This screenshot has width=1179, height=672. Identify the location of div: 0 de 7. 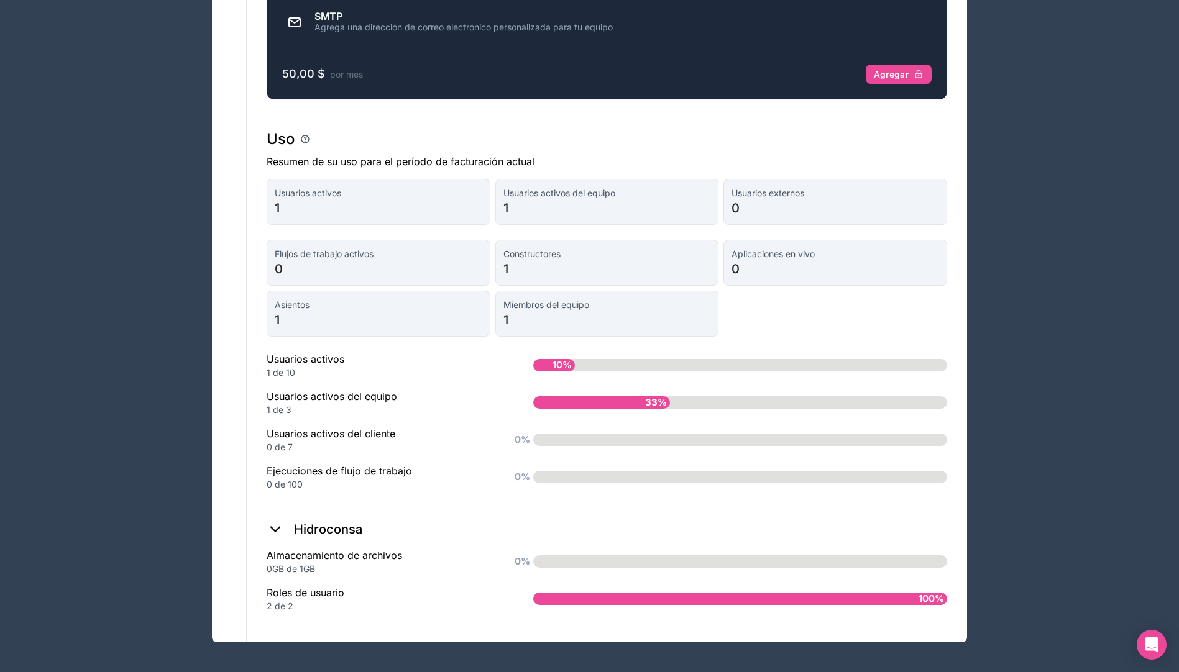
(380, 447).